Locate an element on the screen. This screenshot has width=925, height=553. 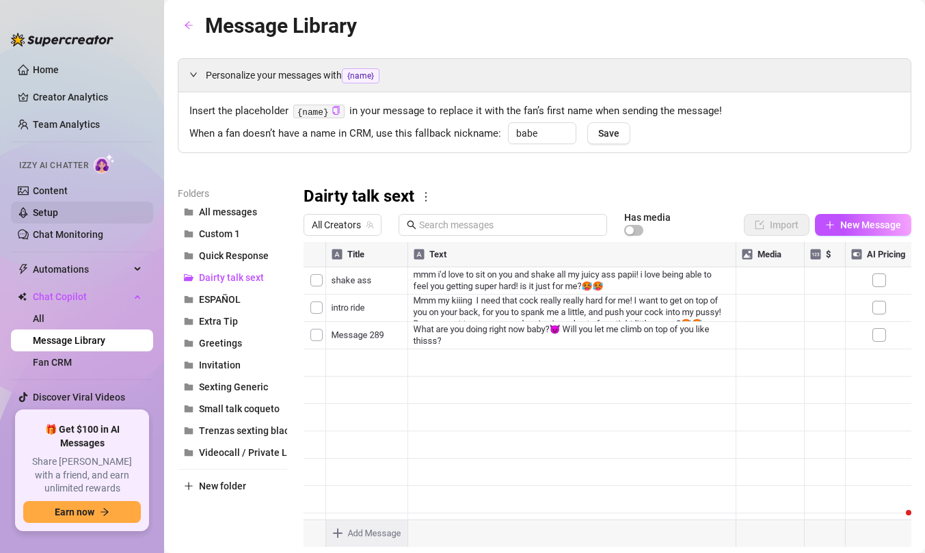
a: Fan CRM is located at coordinates (52, 362).